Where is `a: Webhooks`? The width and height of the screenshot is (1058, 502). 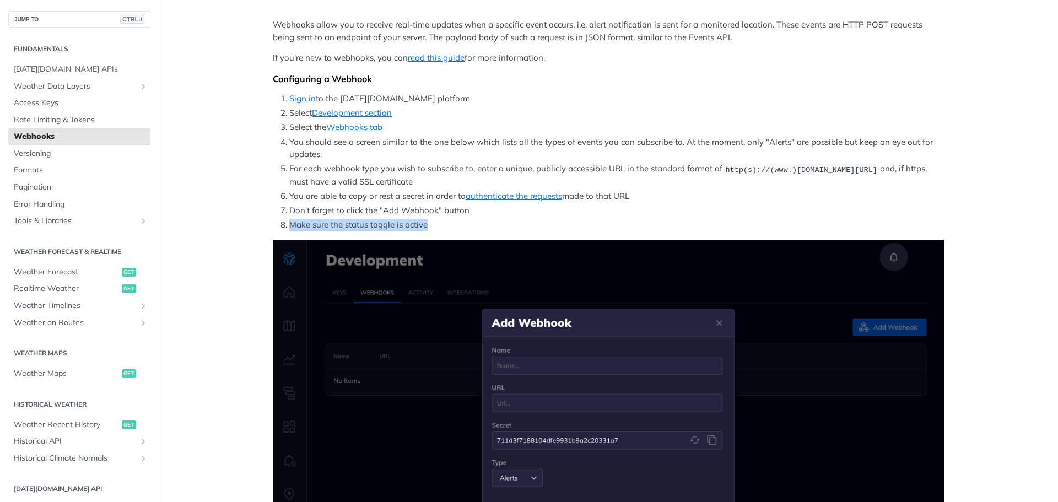
a: Webhooks is located at coordinates (79, 137).